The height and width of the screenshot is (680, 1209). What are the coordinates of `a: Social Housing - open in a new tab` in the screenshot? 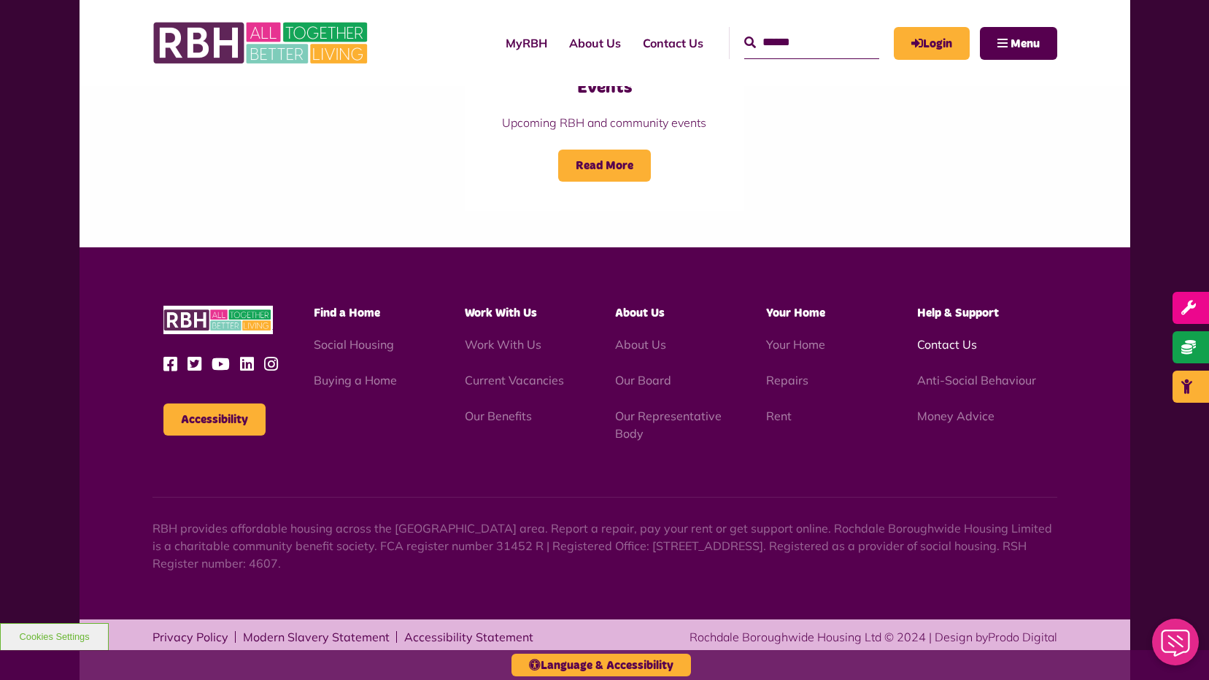 It's located at (354, 344).